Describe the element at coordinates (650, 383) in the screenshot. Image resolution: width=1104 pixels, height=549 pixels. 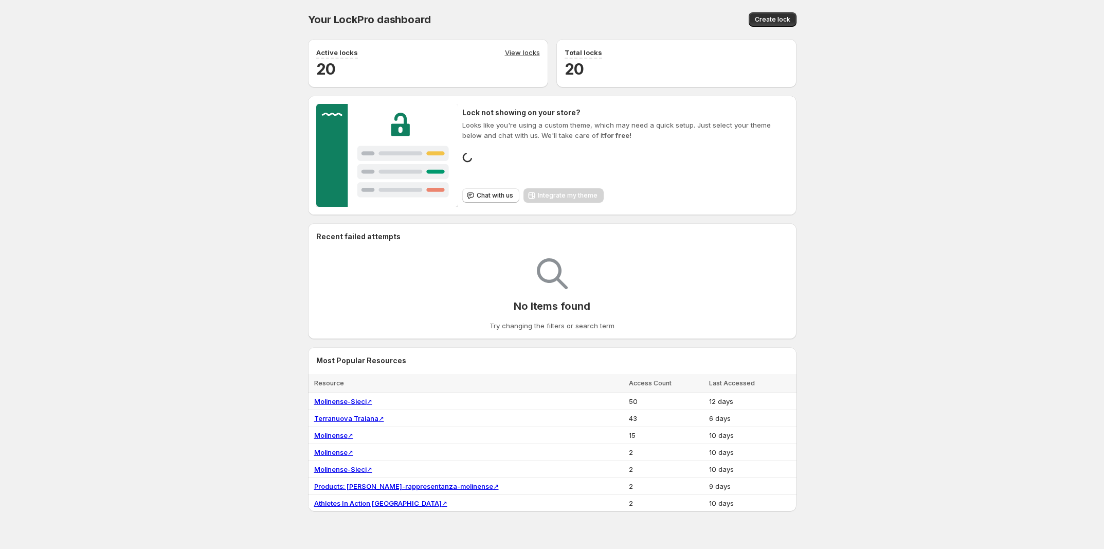
I see `span: Access Count` at that location.